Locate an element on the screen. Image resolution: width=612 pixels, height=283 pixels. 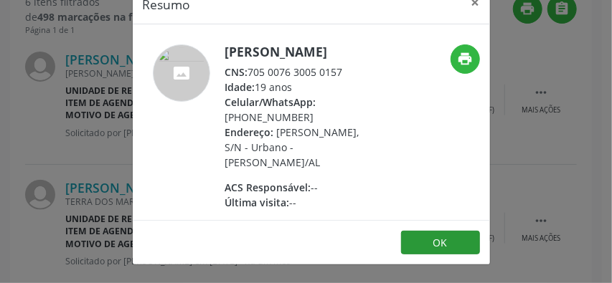
i: print is located at coordinates (465, 59).